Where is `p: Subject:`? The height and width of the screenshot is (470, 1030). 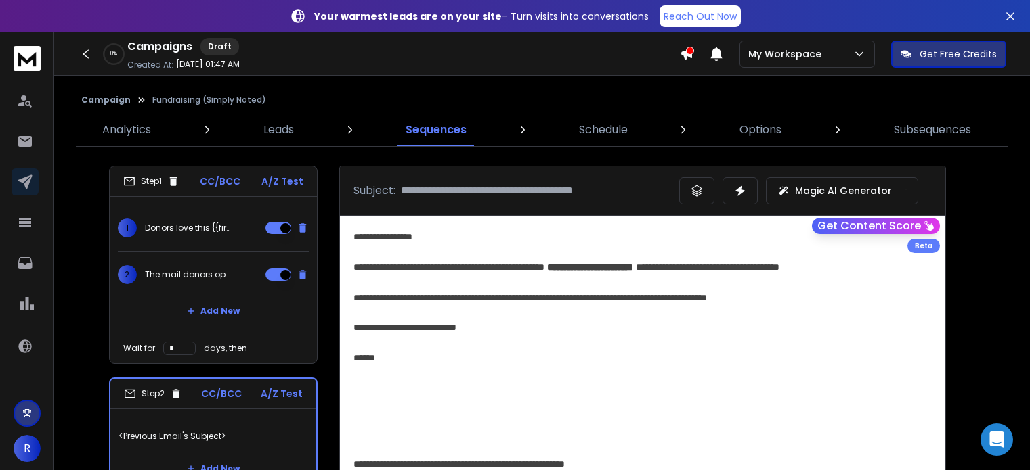
p: Subject: is located at coordinates (374, 191).